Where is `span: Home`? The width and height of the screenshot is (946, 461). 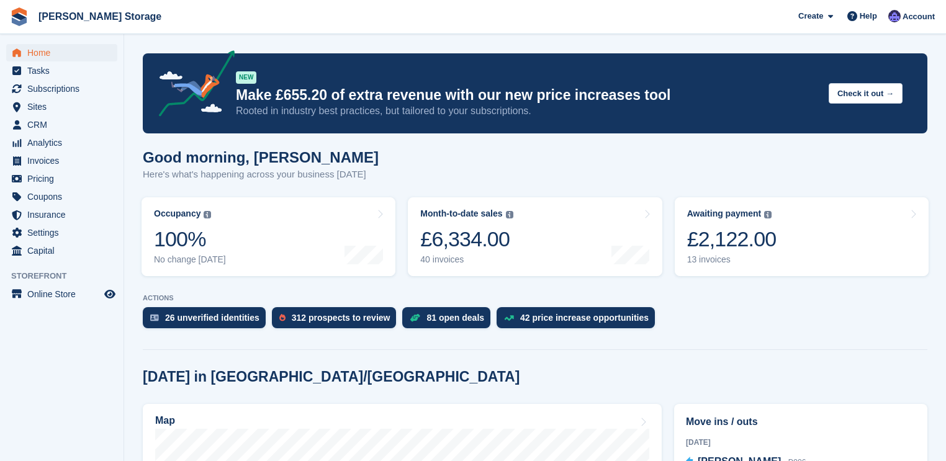 span: Home is located at coordinates (65, 53).